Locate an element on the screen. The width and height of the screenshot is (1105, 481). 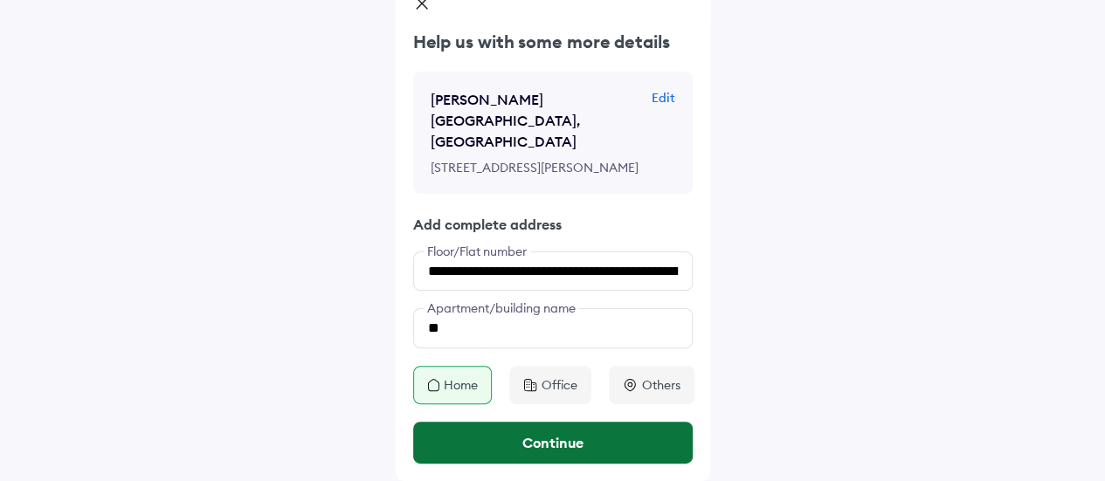
p: Help us with some more details is located at coordinates (553, 42).